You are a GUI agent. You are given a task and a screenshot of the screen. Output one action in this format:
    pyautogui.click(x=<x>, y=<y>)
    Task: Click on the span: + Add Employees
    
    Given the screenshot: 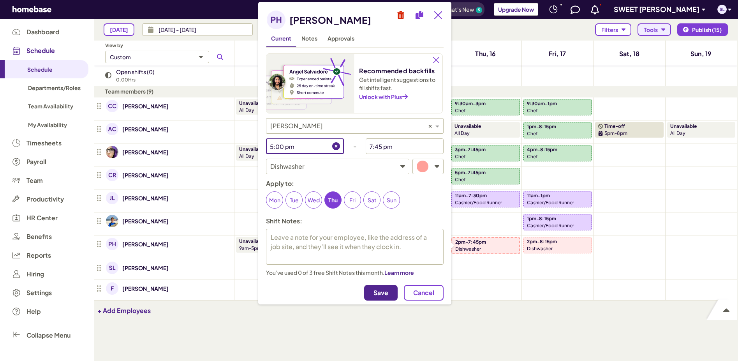 What is the action you would take?
    pyautogui.click(x=124, y=310)
    